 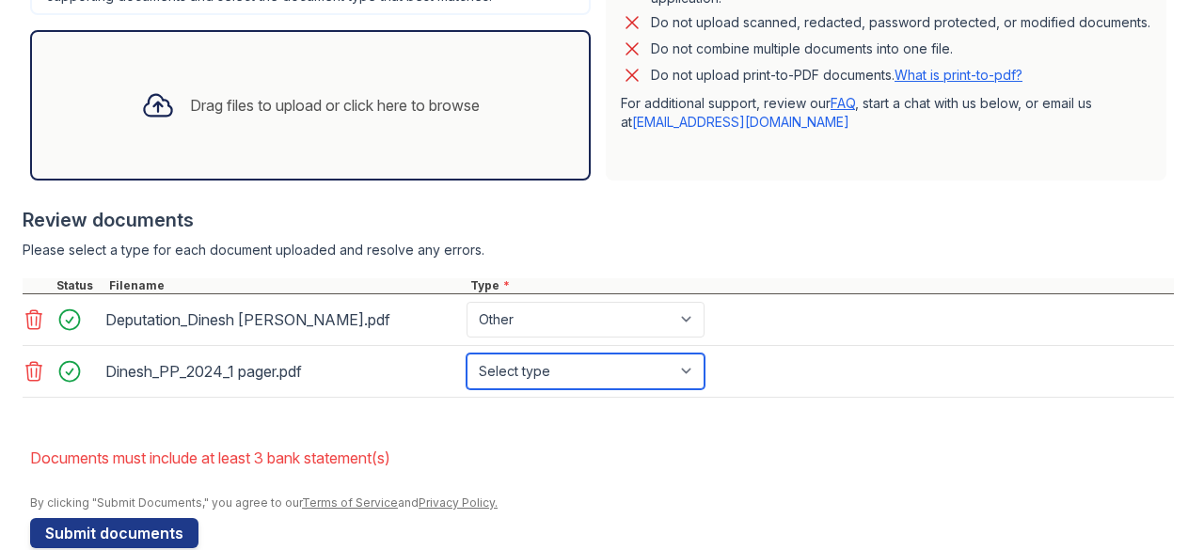 What do you see at coordinates (350, 502) in the screenshot?
I see `a: Terms of Service` at bounding box center [350, 502].